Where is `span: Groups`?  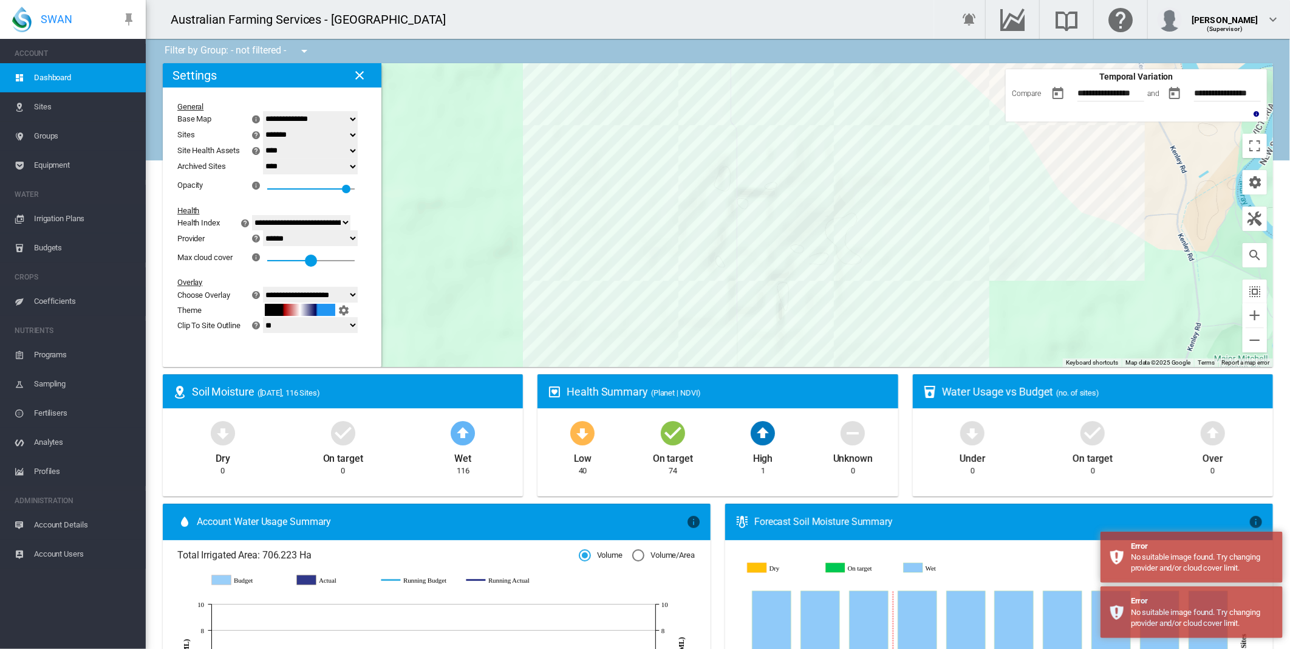 span: Groups is located at coordinates (85, 136).